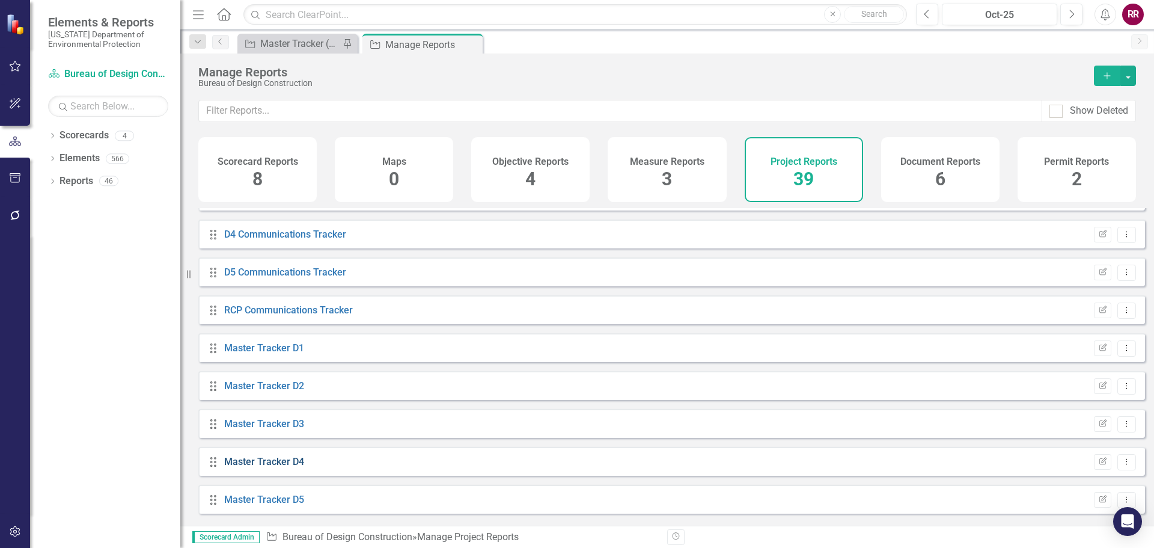 This screenshot has height=548, width=1154. Describe the element at coordinates (258, 162) in the screenshot. I see `h4: Scorecard Reports` at that location.